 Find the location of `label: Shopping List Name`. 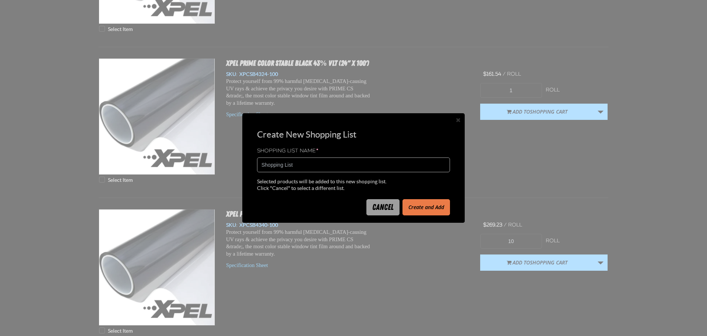

label: Shopping List Name is located at coordinates (354, 151).